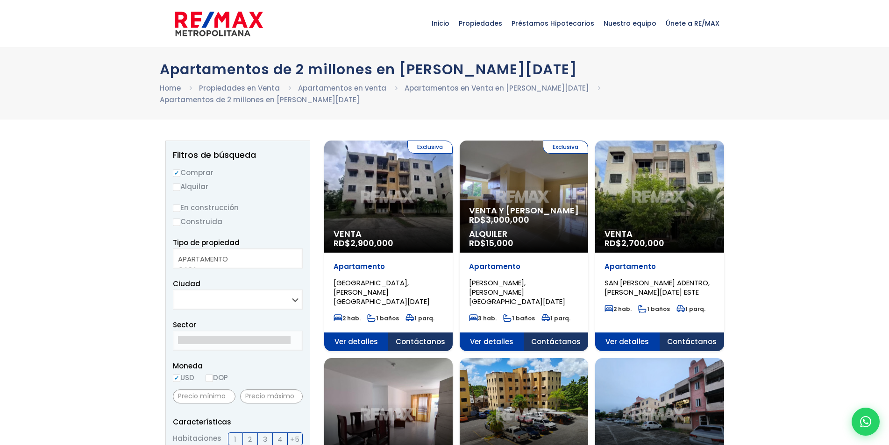 The height and width of the screenshot is (445, 889). What do you see at coordinates (265, 439) in the screenshot?
I see `span: 3` at bounding box center [265, 439].